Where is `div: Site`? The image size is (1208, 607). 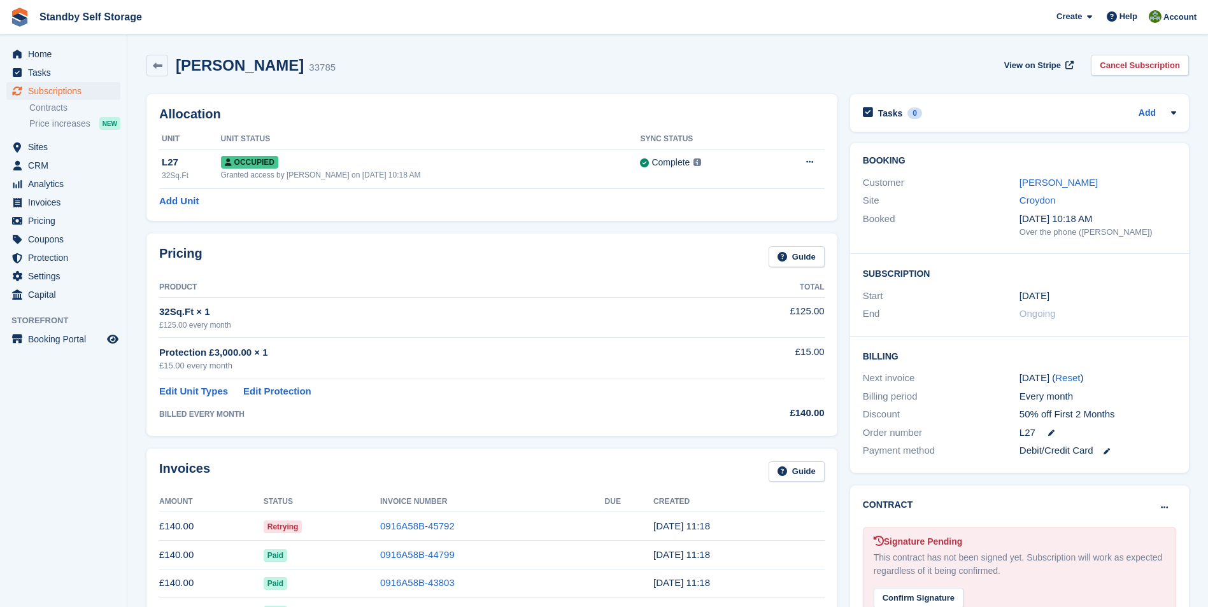
div: Site is located at coordinates (941, 201).